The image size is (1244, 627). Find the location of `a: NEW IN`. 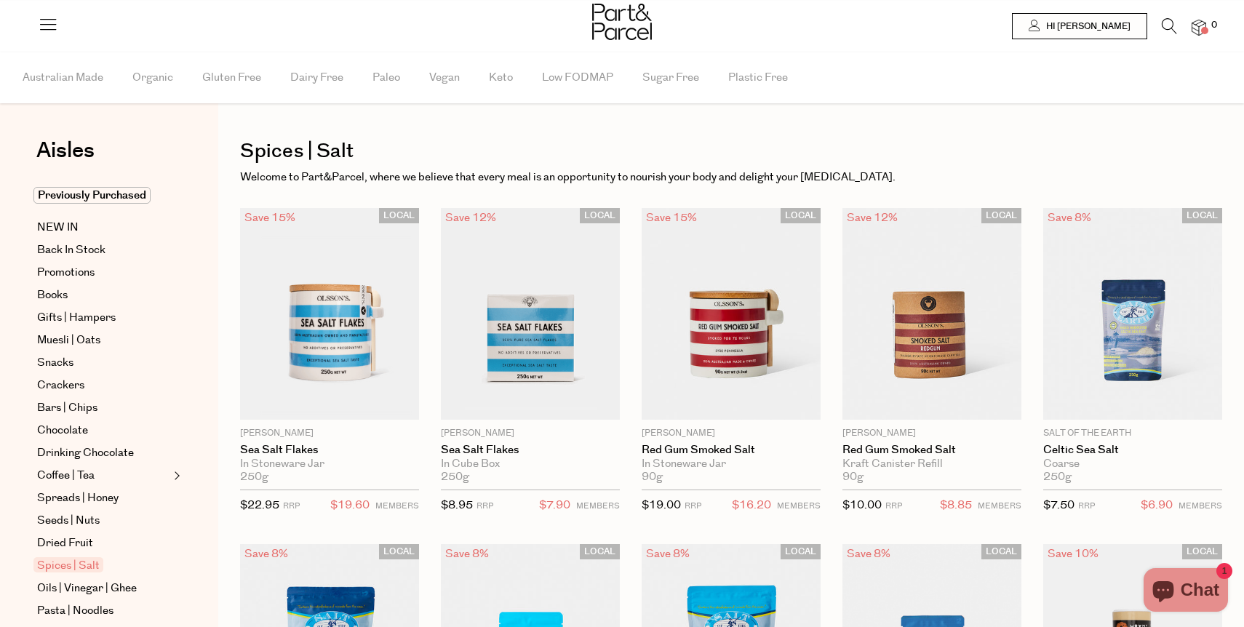

a: NEW IN is located at coordinates (103, 228).